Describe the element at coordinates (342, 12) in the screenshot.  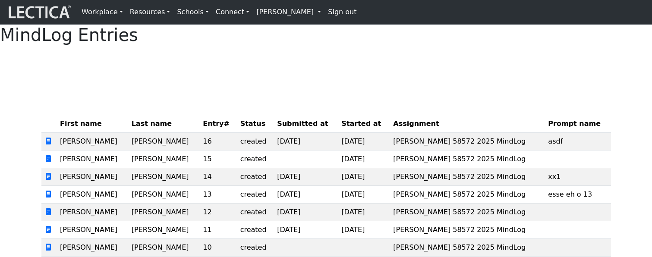
I see `a: Sign out` at that location.